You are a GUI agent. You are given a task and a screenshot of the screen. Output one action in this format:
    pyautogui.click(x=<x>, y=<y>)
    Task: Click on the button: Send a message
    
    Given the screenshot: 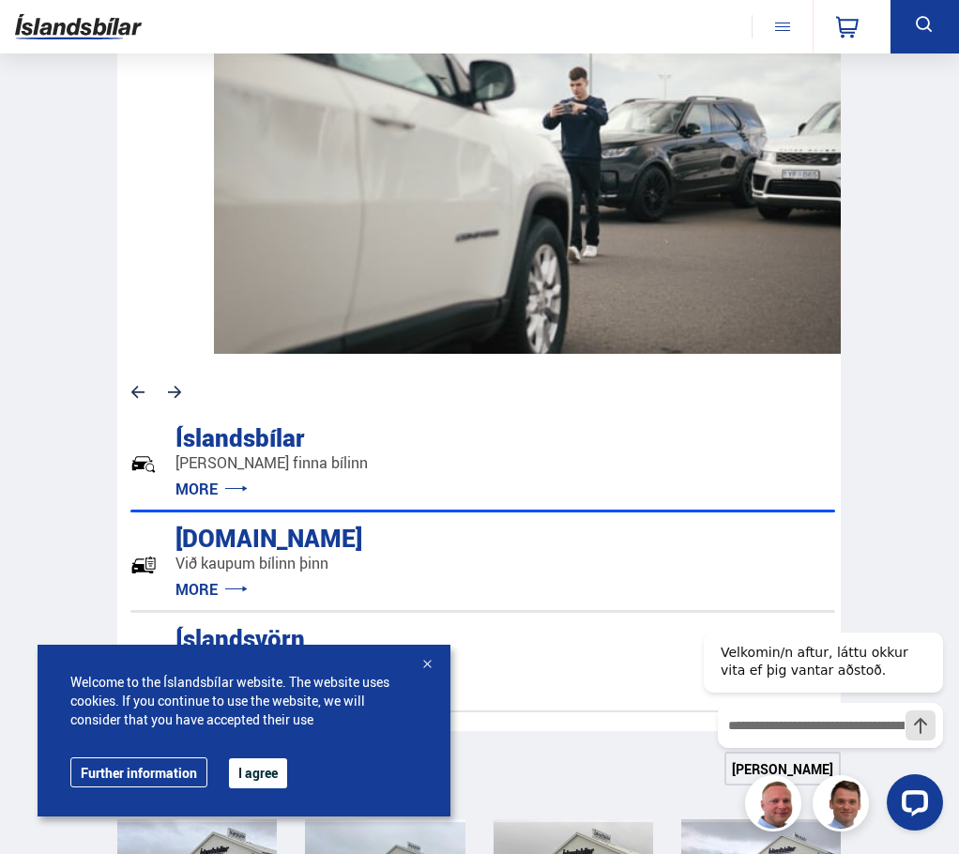 What is the action you would take?
    pyautogui.click(x=232, y=128)
    